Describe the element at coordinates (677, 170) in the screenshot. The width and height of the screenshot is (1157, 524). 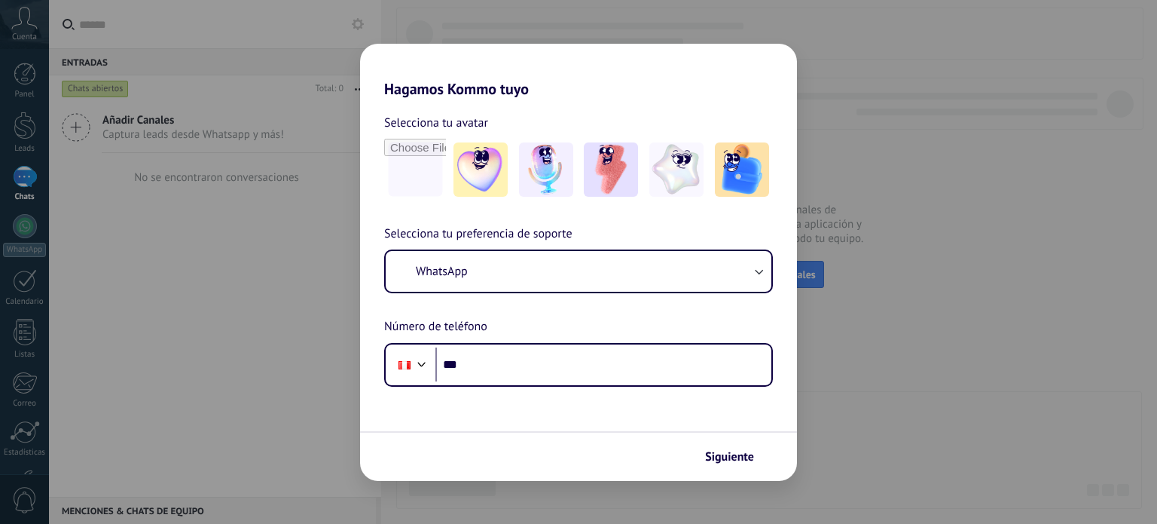
I see `img: -4.jpeg` at that location.